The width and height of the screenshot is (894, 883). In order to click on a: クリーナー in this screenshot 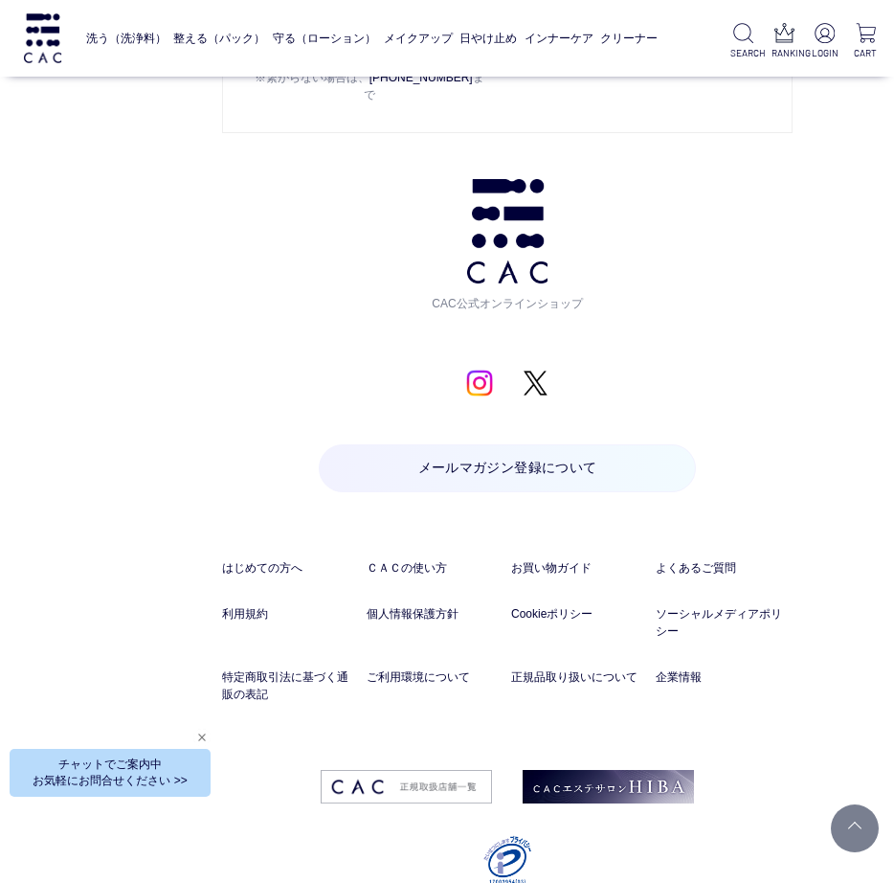, I will do `click(629, 38)`.